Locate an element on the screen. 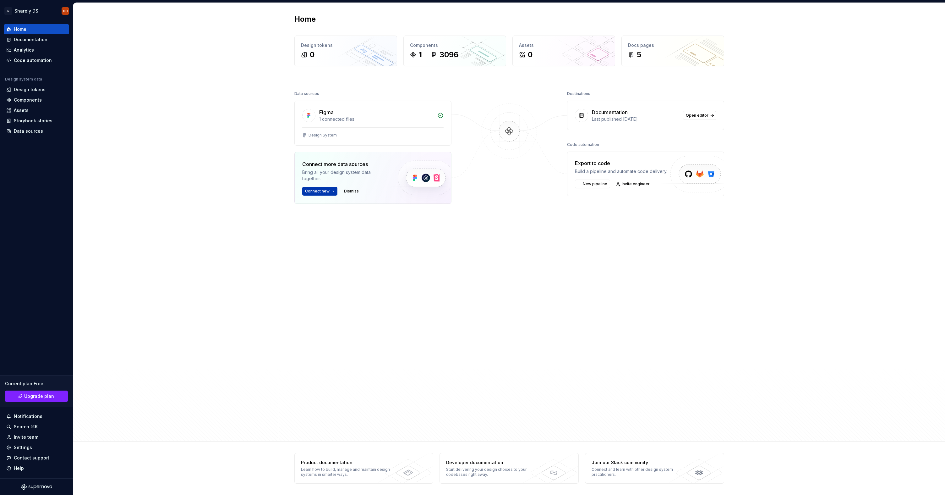 This screenshot has height=495, width=945. div: Developer documentation is located at coordinates (492, 462).